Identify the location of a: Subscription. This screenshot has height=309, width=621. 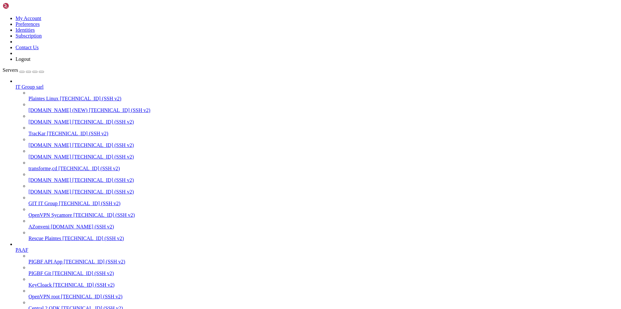
(28, 36).